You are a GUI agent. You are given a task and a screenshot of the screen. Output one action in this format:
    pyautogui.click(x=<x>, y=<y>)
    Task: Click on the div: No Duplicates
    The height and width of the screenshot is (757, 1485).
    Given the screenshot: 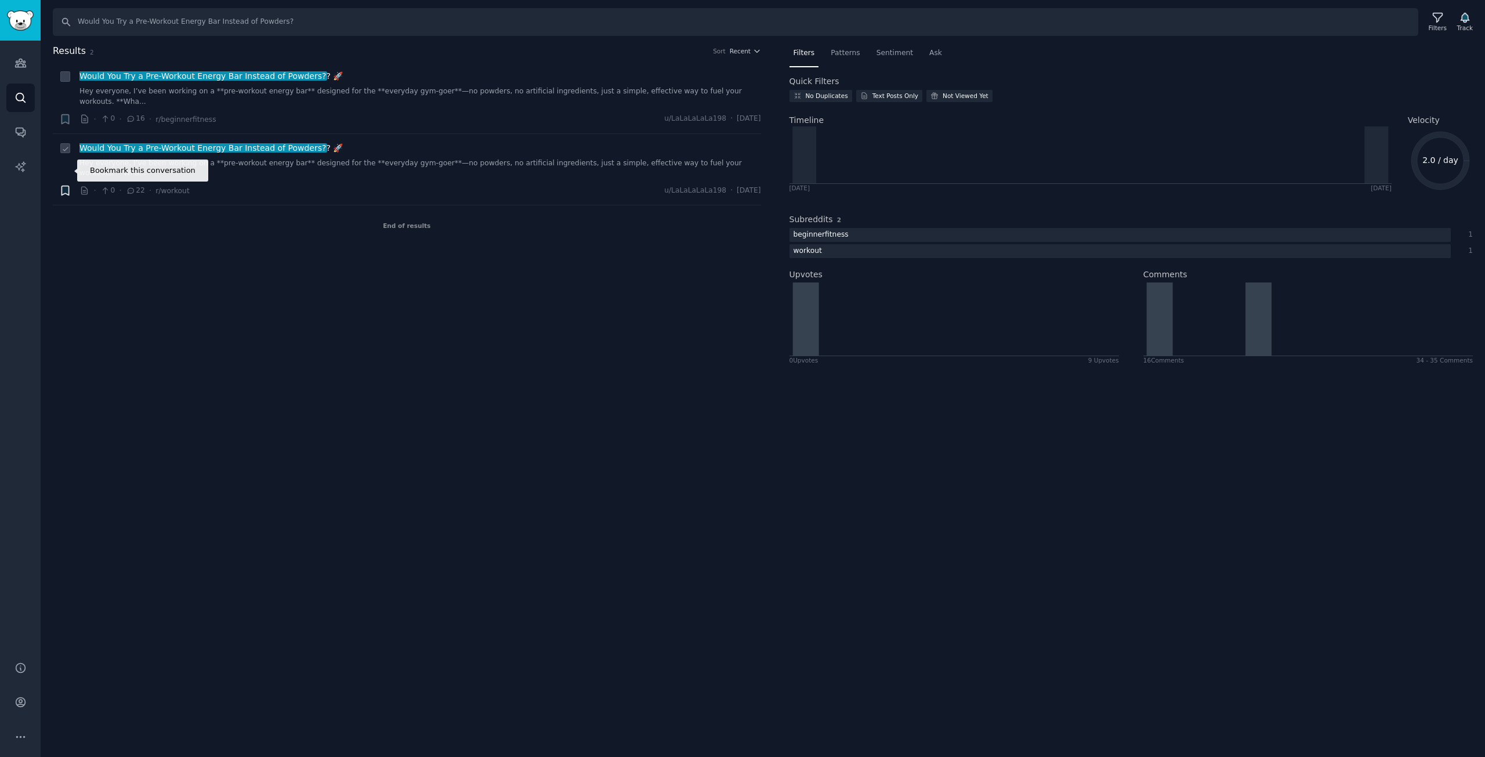 What is the action you would take?
    pyautogui.click(x=826, y=96)
    